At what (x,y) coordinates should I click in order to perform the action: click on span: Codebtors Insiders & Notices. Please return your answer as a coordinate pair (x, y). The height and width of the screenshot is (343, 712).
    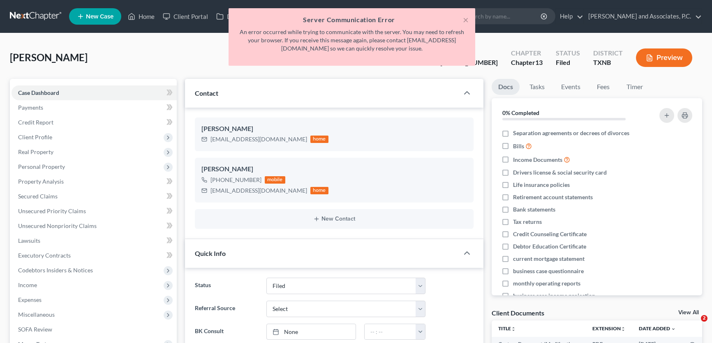
    Looking at the image, I should click on (56, 270).